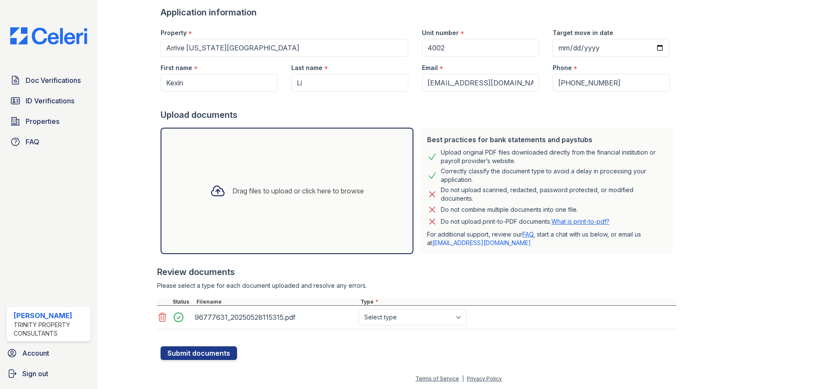 The image size is (820, 389). What do you see at coordinates (298, 191) in the screenshot?
I see `div: Drag files to upload or click here to browse` at bounding box center [298, 191].